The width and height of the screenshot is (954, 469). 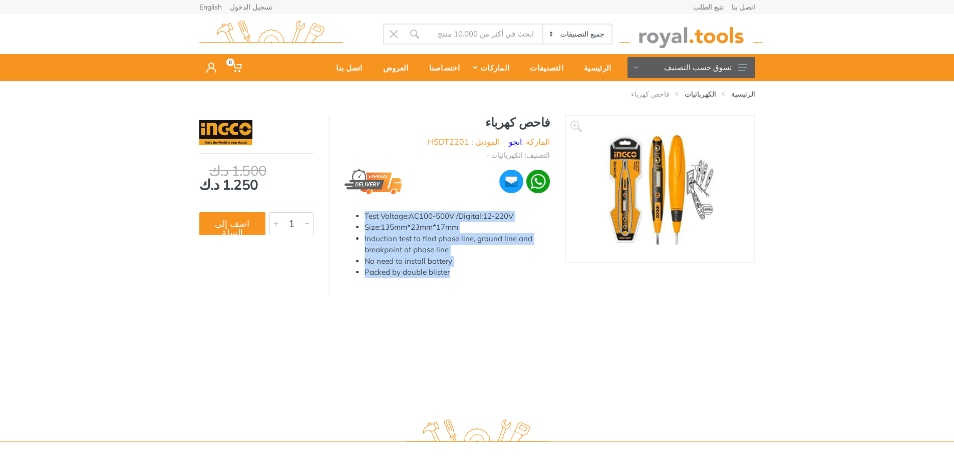 I want to click on li: Size:135mm*23mm*17mm, so click(x=457, y=227).